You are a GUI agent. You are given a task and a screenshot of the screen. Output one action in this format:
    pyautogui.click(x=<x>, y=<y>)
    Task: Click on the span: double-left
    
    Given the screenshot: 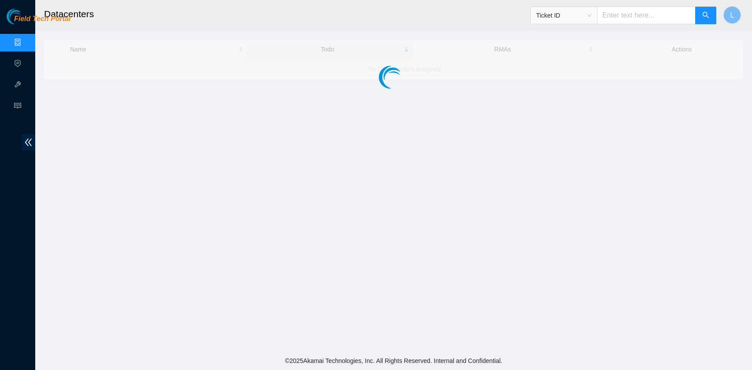 What is the action you would take?
    pyautogui.click(x=28, y=142)
    